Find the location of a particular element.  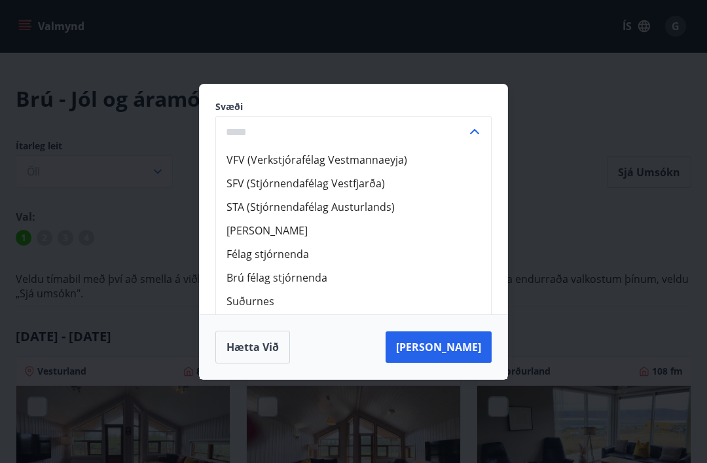

button: Hætta við is located at coordinates (253, 347).